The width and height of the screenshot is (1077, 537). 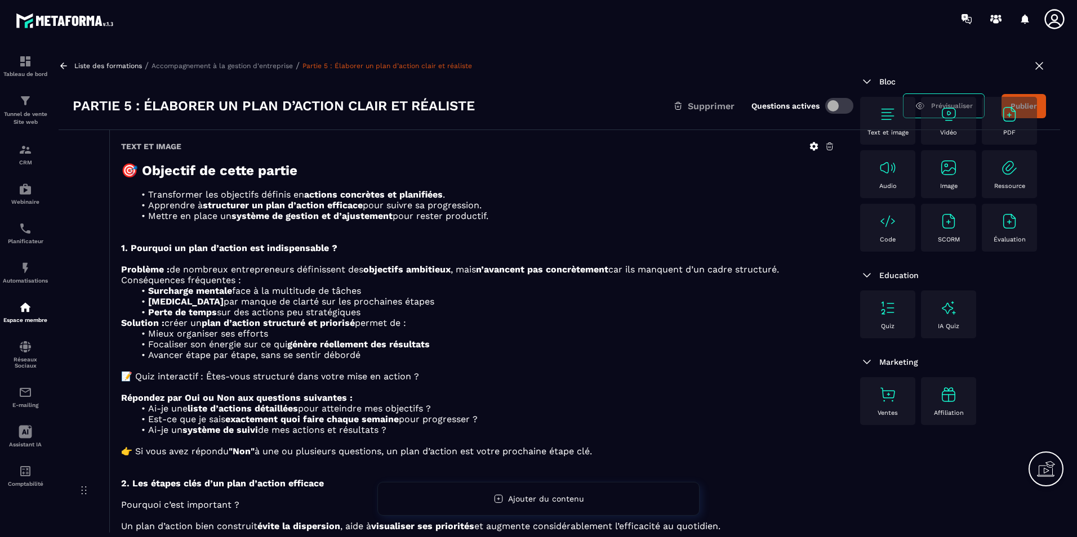 I want to click on strong: Problème :, so click(x=145, y=269).